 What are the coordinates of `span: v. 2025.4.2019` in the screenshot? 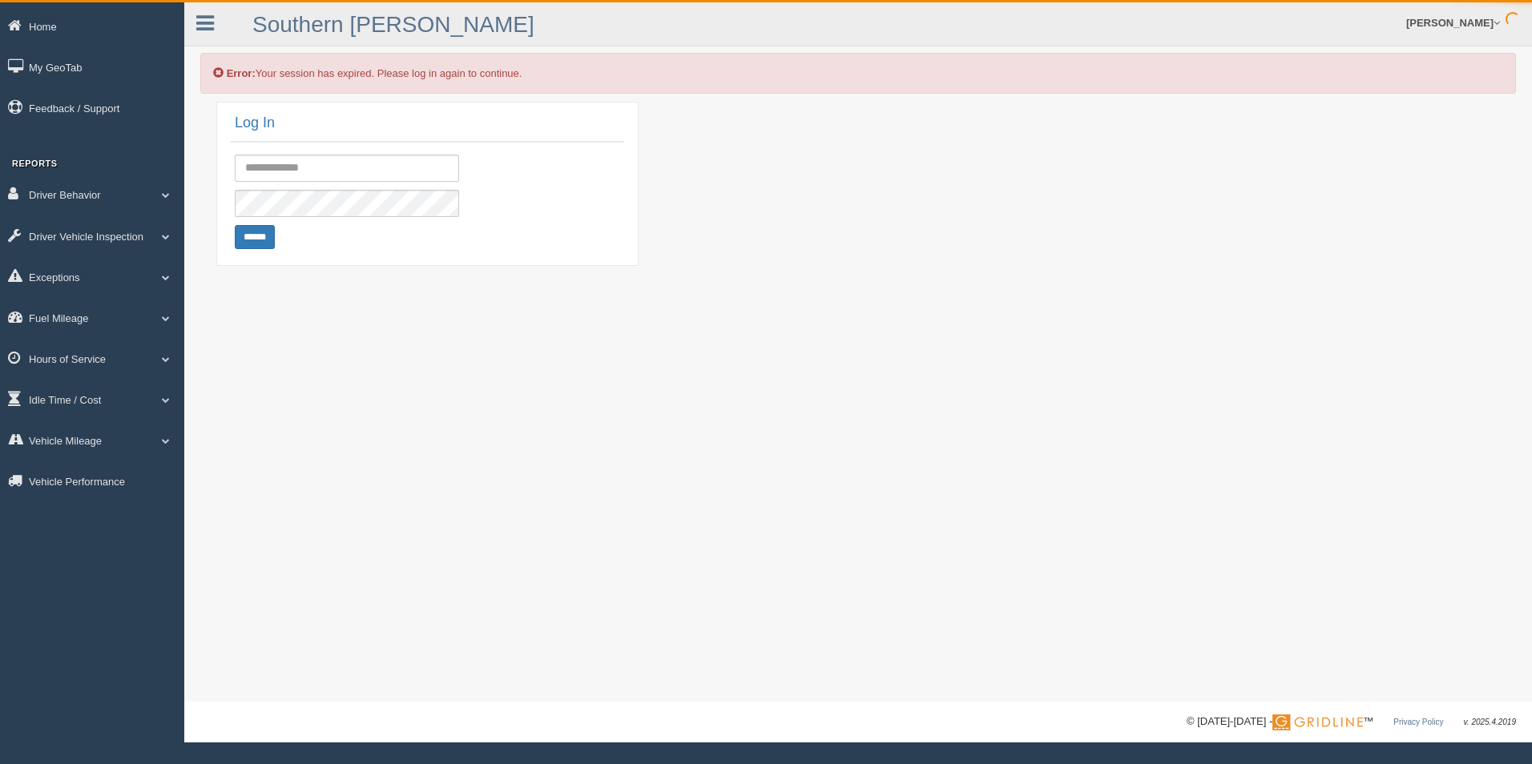 It's located at (1489, 722).